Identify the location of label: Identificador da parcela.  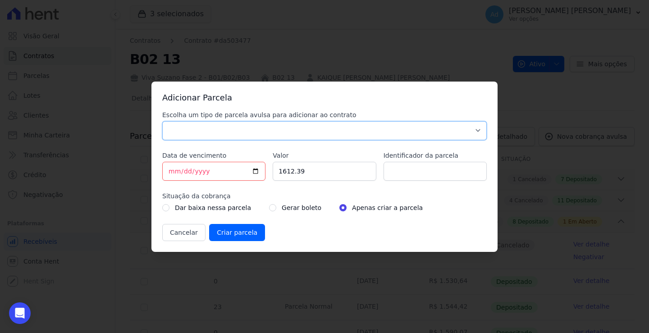
(435, 155).